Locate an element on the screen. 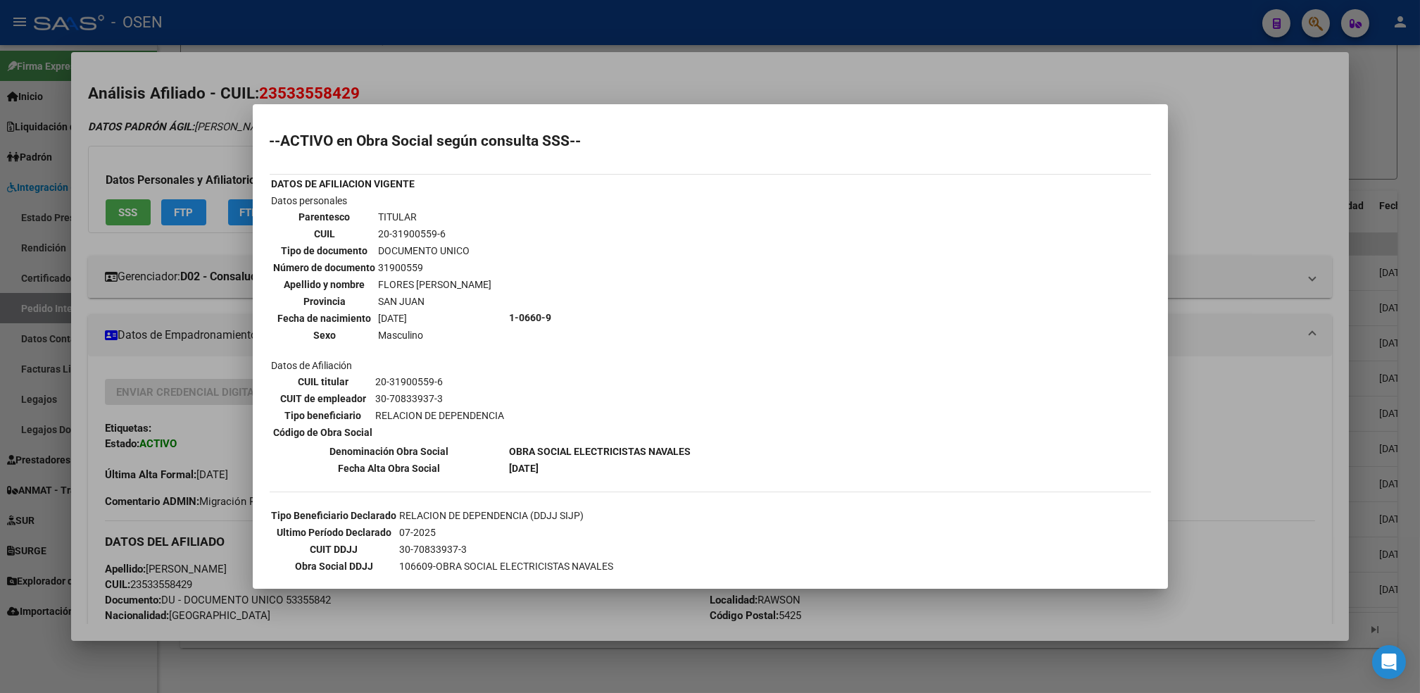 This screenshot has height=693, width=1420. th: Parentesco is located at coordinates (324, 217).